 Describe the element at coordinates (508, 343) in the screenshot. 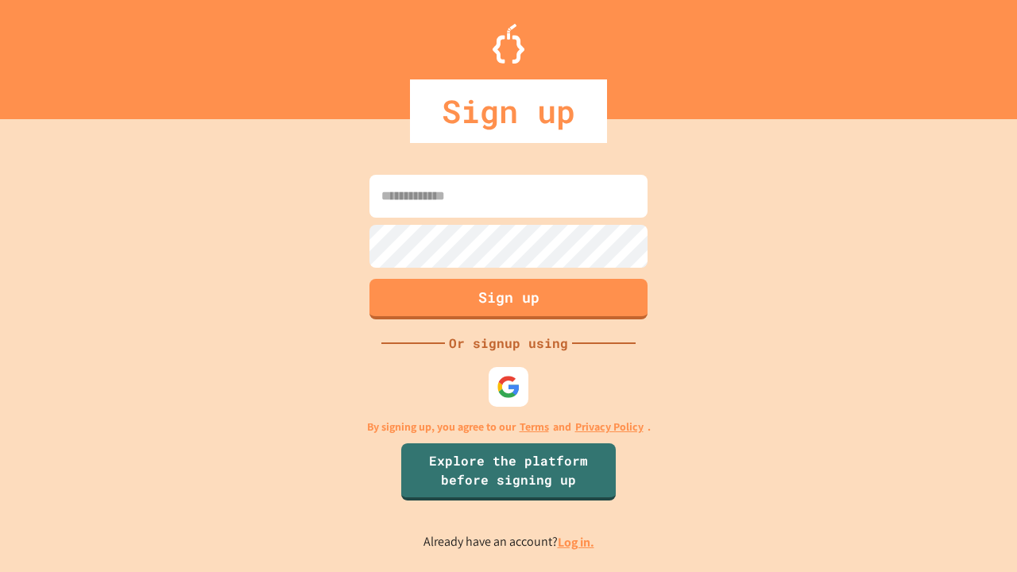

I see `div: Or signup using` at that location.